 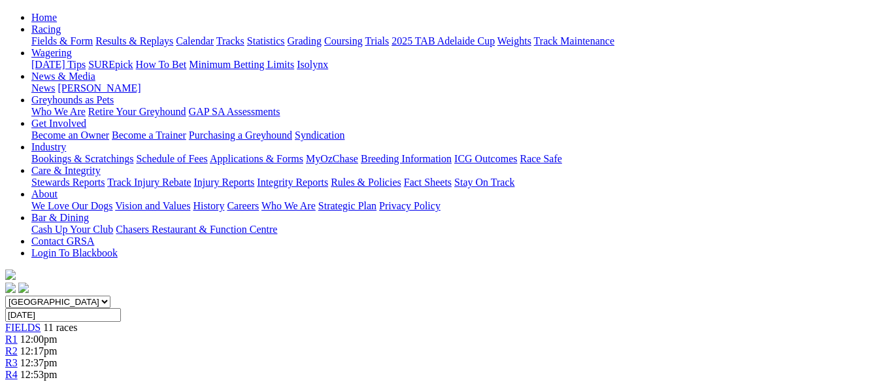 What do you see at coordinates (63, 240) in the screenshot?
I see `a: Contact GRSA` at bounding box center [63, 240].